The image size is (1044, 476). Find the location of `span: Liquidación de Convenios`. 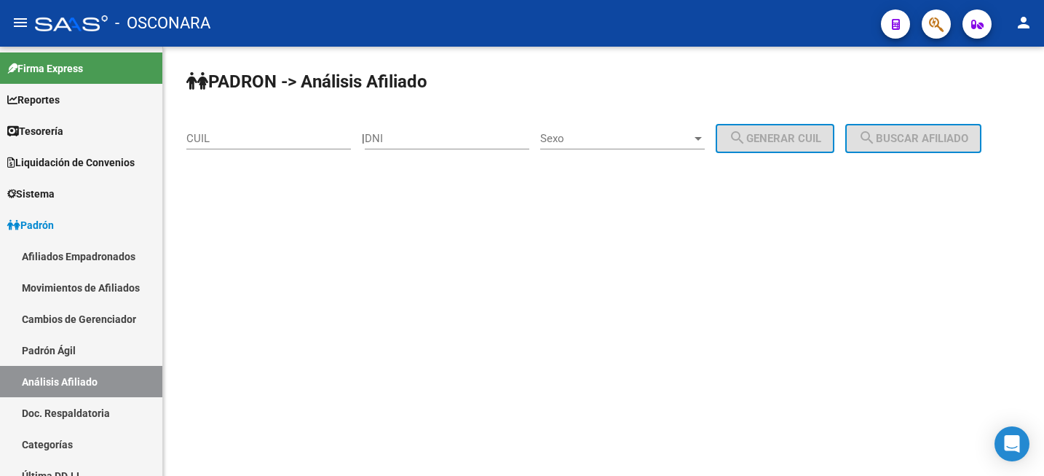

span: Liquidación de Convenios is located at coordinates (71, 162).